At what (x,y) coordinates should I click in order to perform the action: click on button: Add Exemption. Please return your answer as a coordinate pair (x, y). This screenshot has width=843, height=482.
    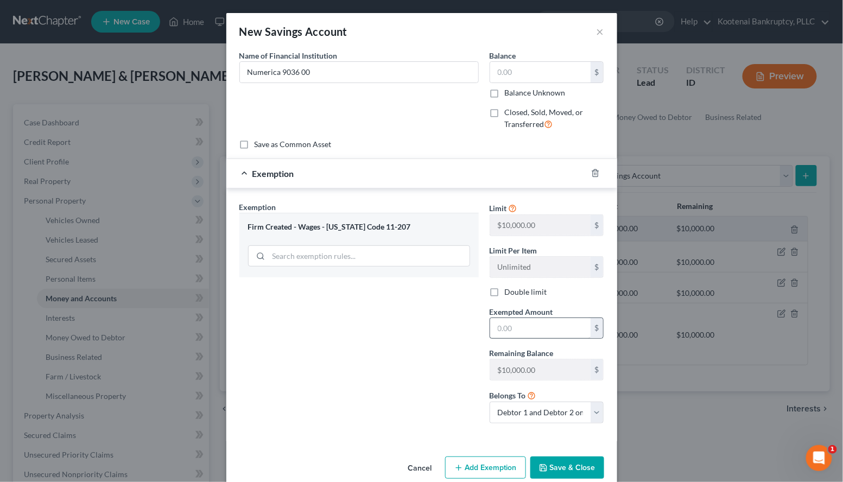
    Looking at the image, I should click on (485, 468).